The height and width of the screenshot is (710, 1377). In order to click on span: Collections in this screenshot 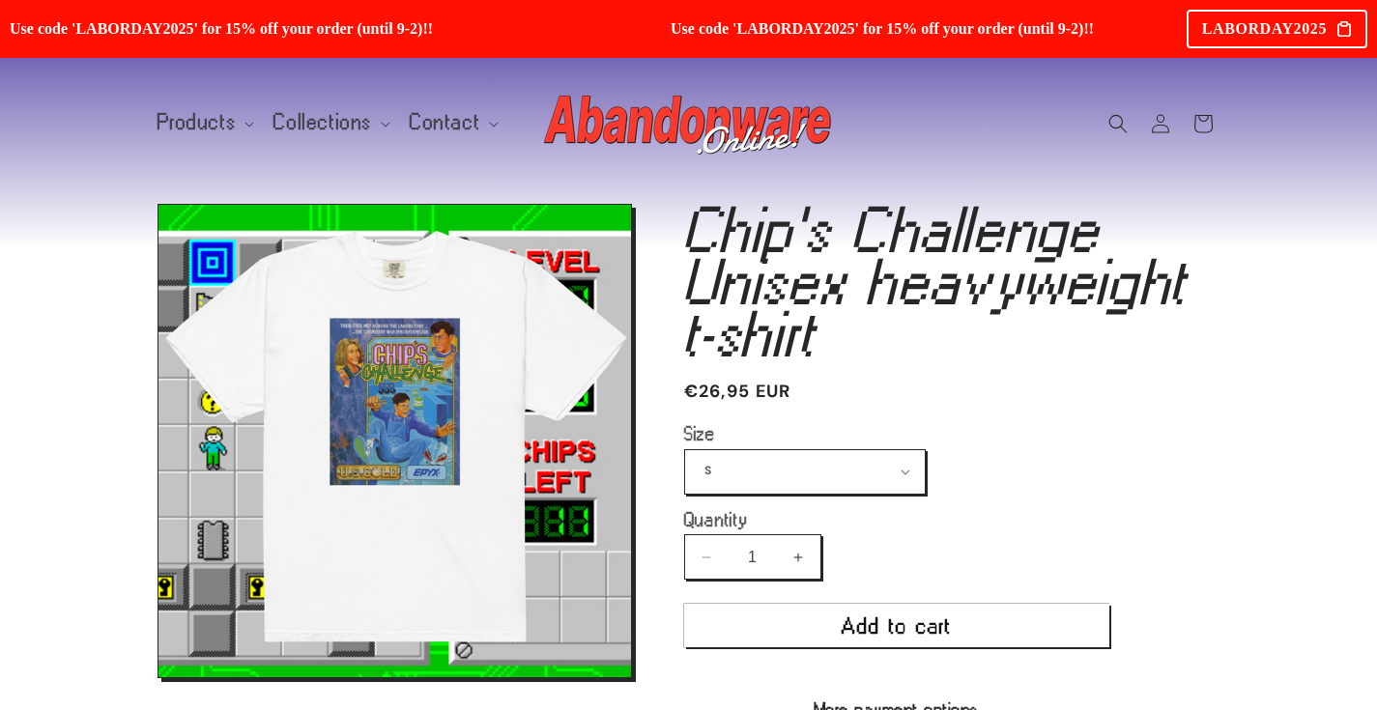, I will do `click(323, 123)`.